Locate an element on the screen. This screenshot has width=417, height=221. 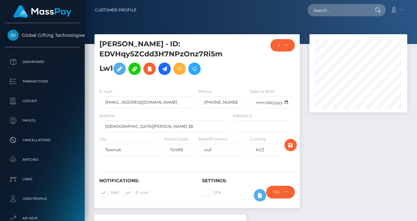
img: MassPay Logo is located at coordinates (42, 11).